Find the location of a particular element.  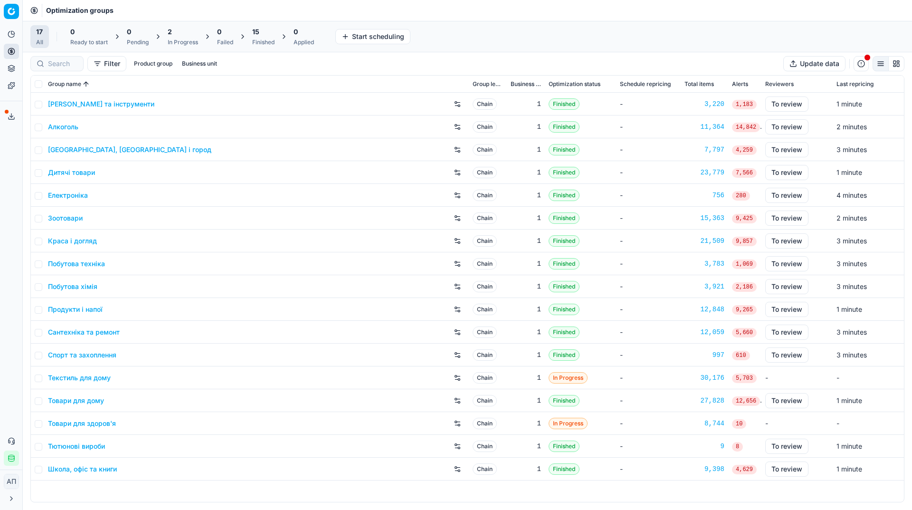

div: 3,783 is located at coordinates (704, 264).